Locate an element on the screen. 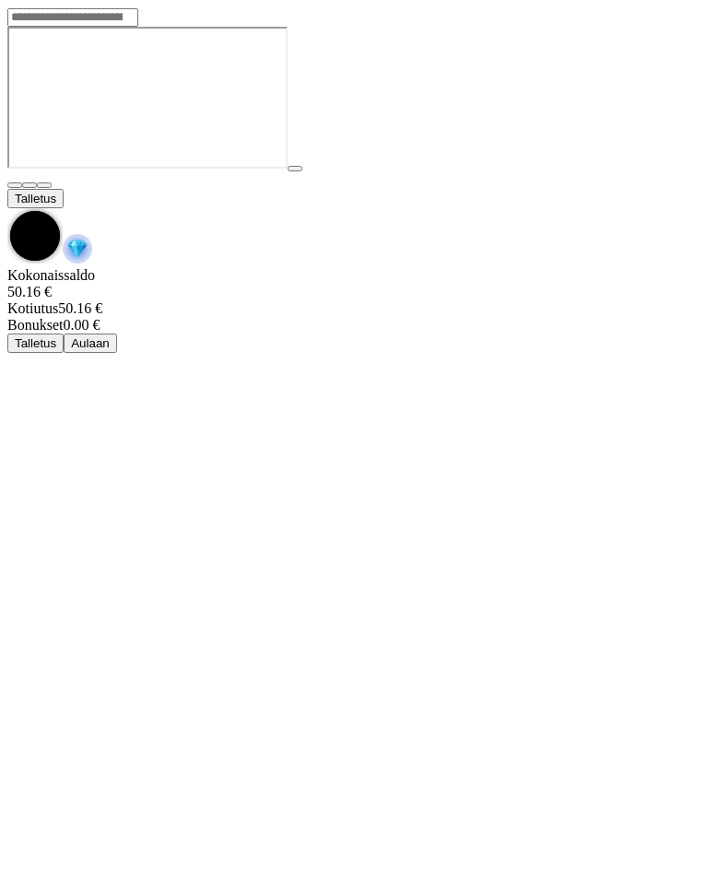 The width and height of the screenshot is (708, 879). div: Kokonaissaldo is located at coordinates (354, 284).